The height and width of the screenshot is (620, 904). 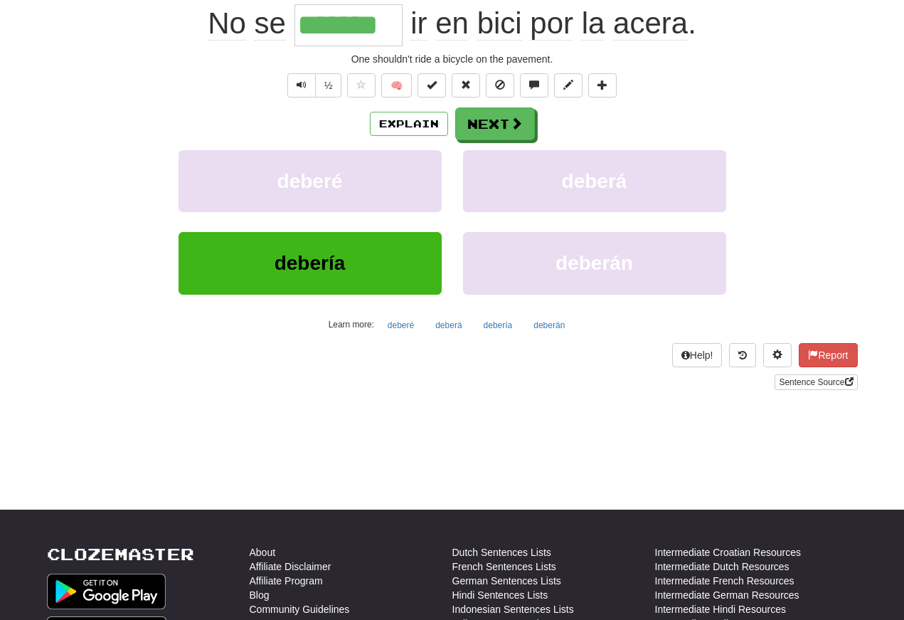 What do you see at coordinates (500, 595) in the screenshot?
I see `a: Hindi Sentences Lists` at bounding box center [500, 595].